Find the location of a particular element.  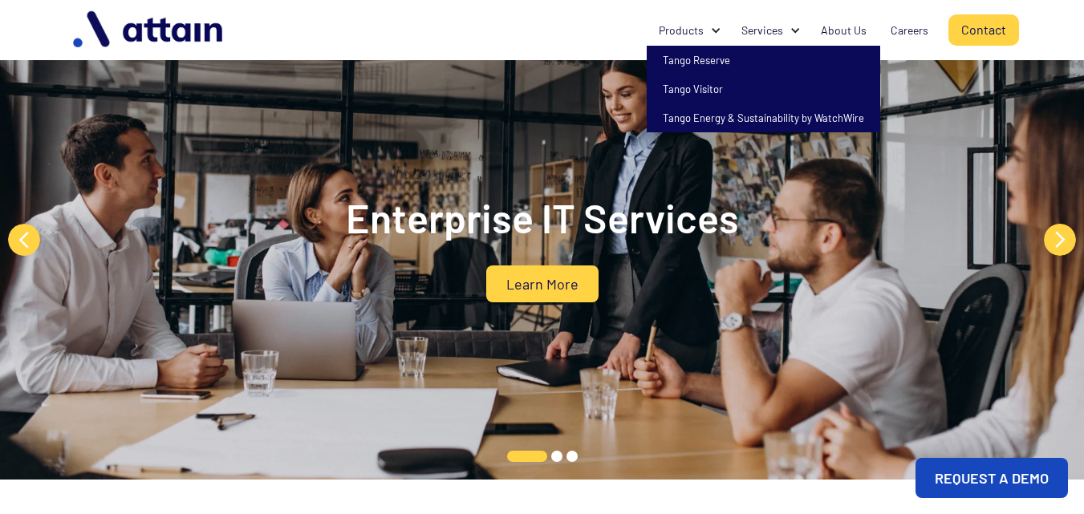

button: 3 of 3 is located at coordinates (572, 457).